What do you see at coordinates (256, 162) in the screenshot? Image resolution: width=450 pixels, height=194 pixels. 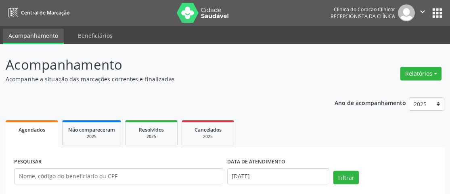 I see `label: DATA DE ATENDIMENTO` at bounding box center [256, 162].